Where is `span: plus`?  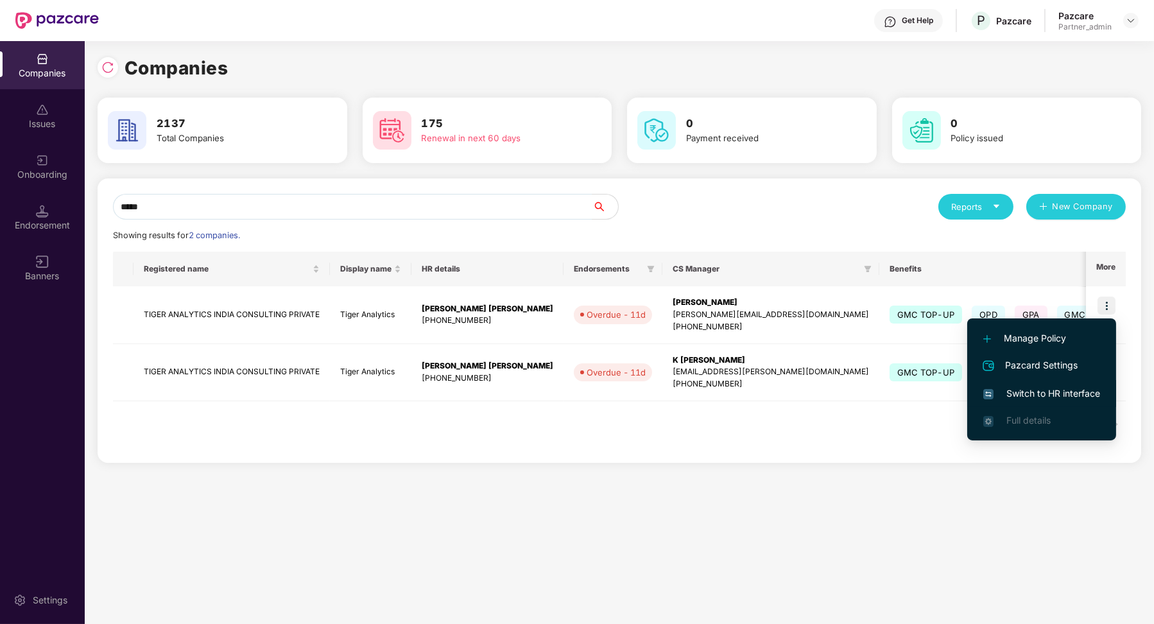 span: plus is located at coordinates (1043, 207).